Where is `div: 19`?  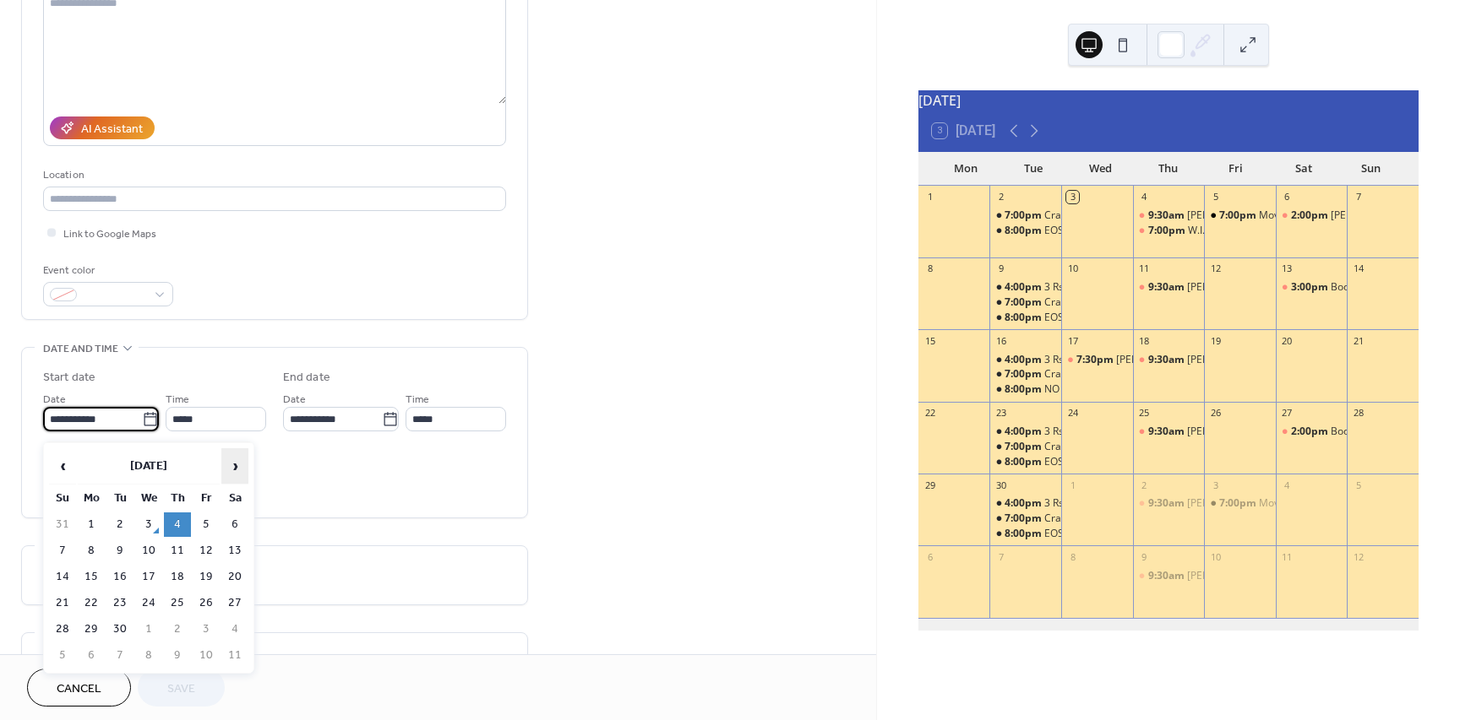
div: 19 is located at coordinates (1215, 340).